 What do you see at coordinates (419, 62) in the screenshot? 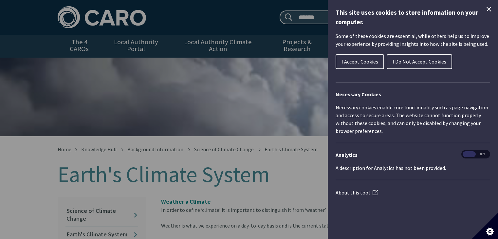
I see `button: I Do Not Accept Cookies` at bounding box center [419, 62].